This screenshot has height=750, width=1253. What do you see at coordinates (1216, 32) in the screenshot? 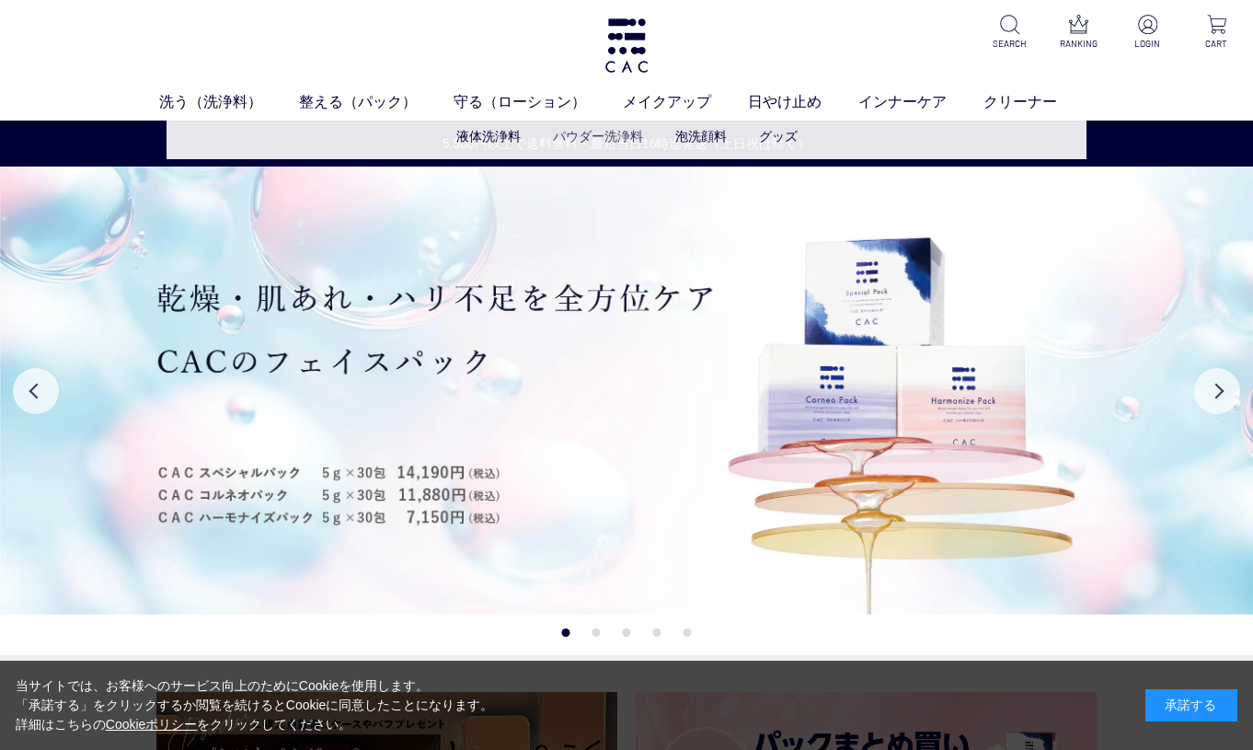
I see `a: CART` at bounding box center [1216, 32].